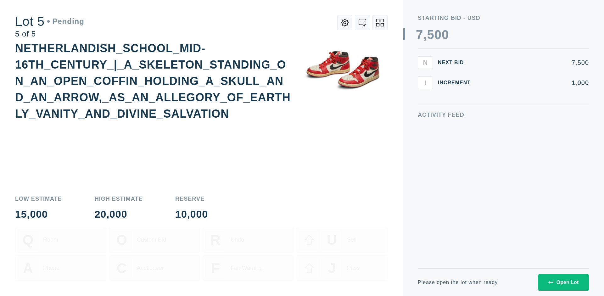 The image size is (604, 296). Describe the element at coordinates (425, 63) in the screenshot. I see `button: N` at that location.